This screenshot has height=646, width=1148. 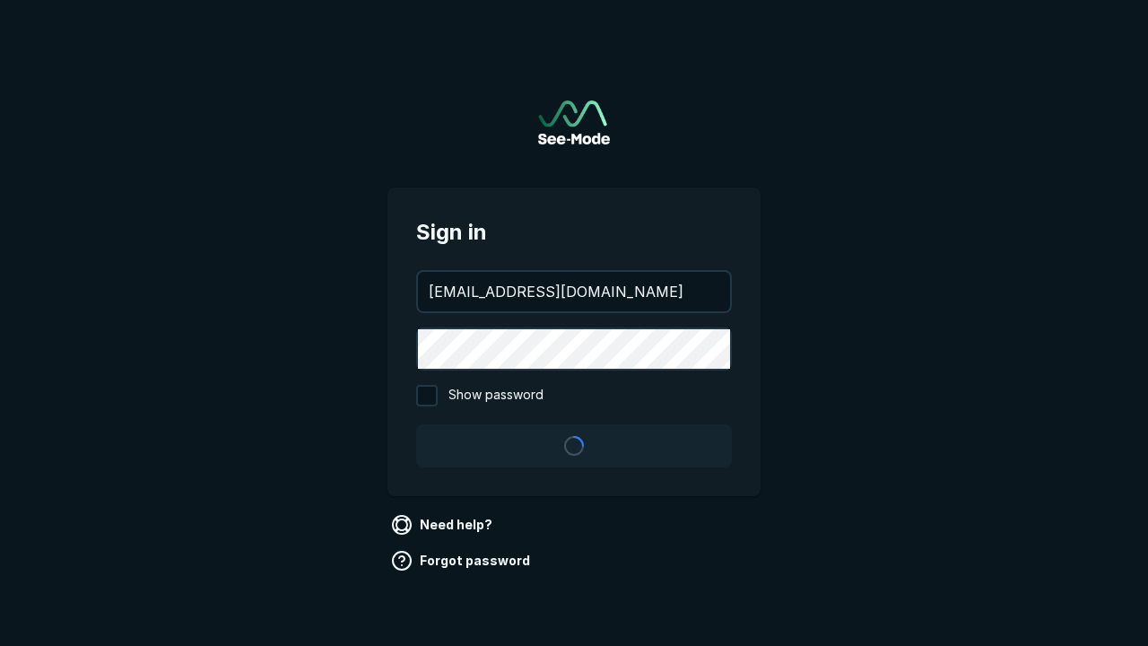 What do you see at coordinates (574, 122) in the screenshot?
I see `img: See-Mode Logo` at bounding box center [574, 122].